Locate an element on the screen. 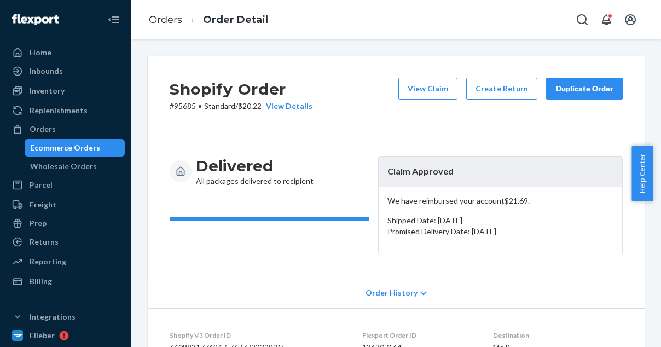  div: Integrations is located at coordinates (53, 317).